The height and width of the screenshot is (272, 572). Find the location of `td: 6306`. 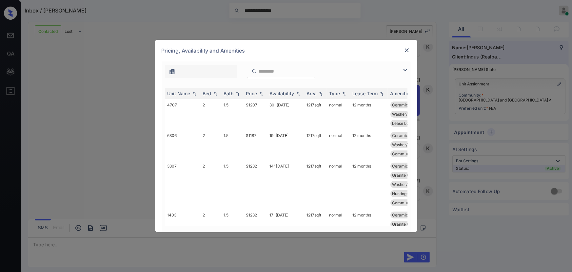

td: 6306 is located at coordinates (183, 144).